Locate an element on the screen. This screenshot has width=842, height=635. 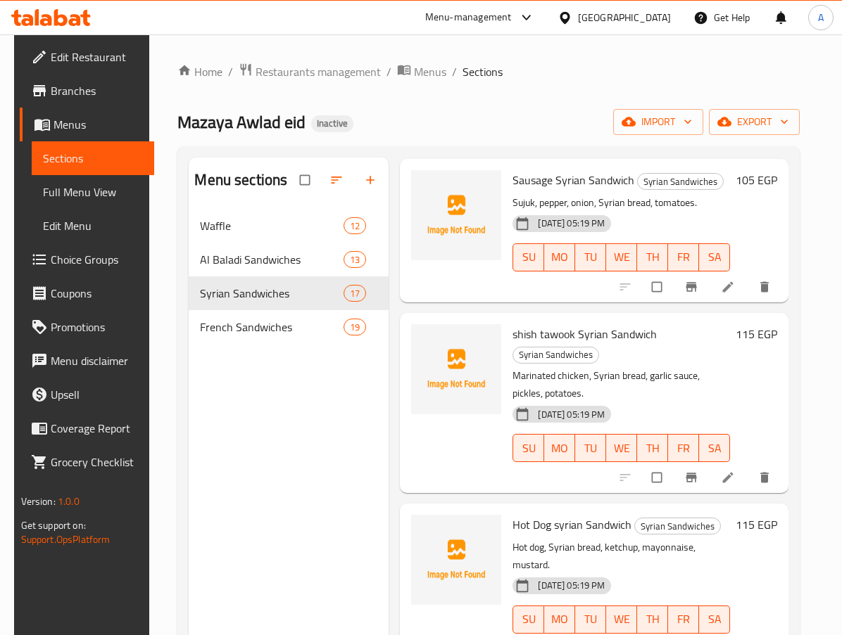
div: Syrian Sandwiches17 is located at coordinates (288, 293).